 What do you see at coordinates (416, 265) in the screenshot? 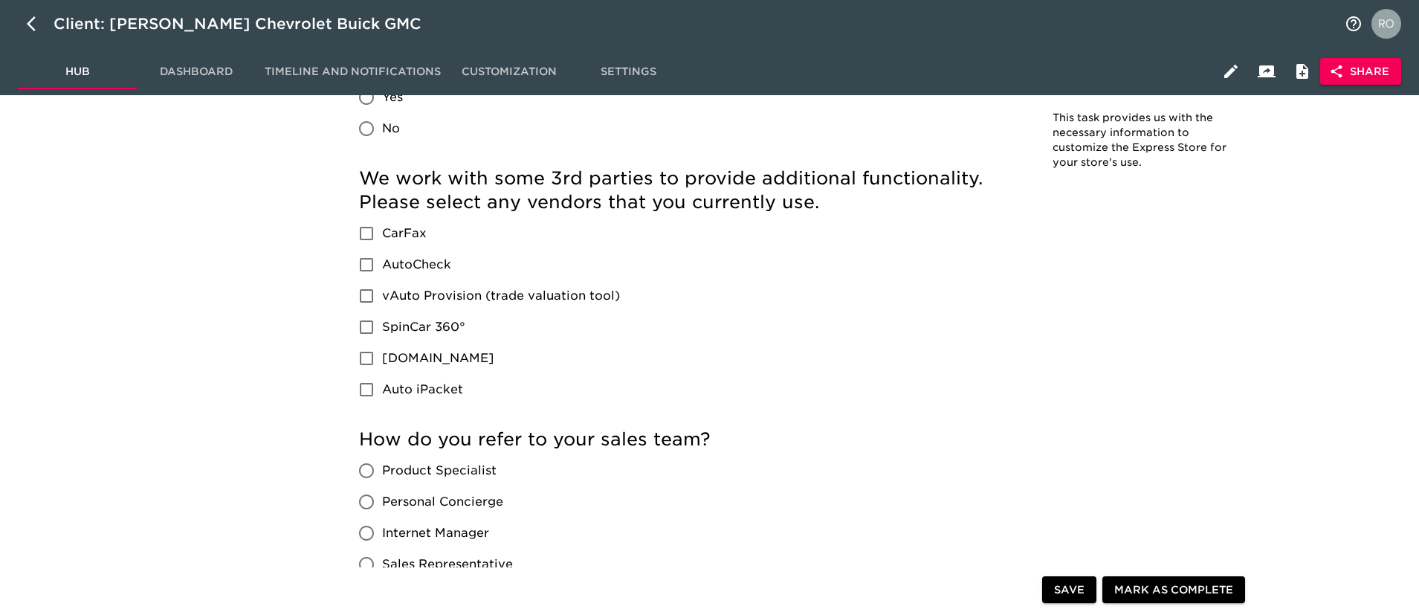
I see `span: AutoCheck` at bounding box center [416, 265].